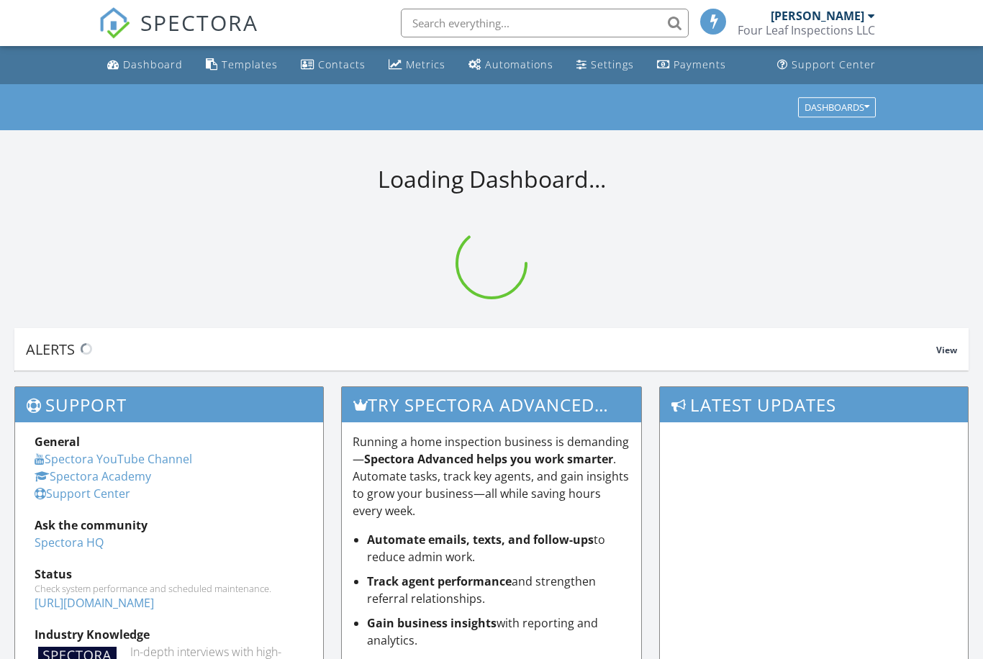 Image resolution: width=983 pixels, height=659 pixels. I want to click on li: and strengthen referral relationships., so click(498, 590).